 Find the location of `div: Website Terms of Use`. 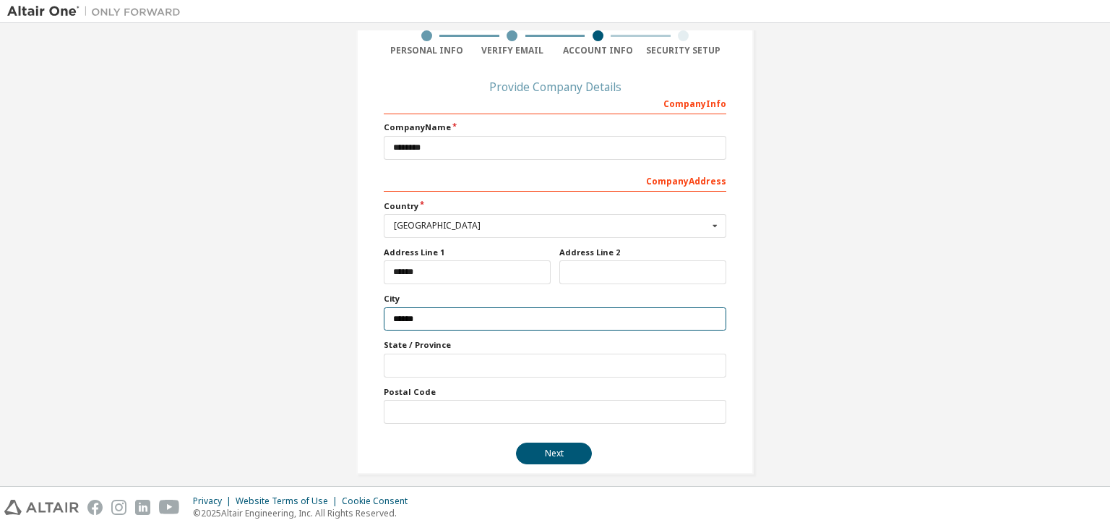

div: Website Terms of Use is located at coordinates (288, 501).